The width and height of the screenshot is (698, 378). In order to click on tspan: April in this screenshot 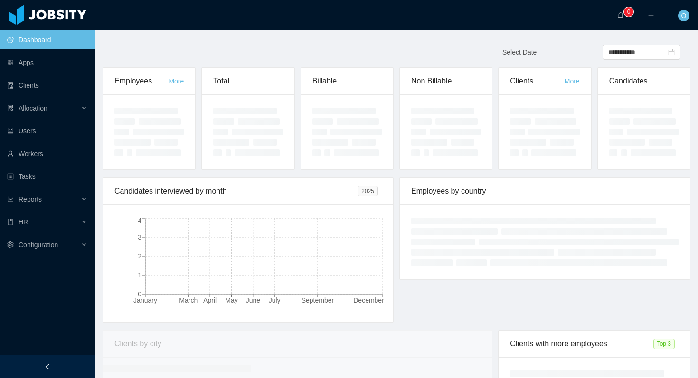, I will do `click(210, 301)`.